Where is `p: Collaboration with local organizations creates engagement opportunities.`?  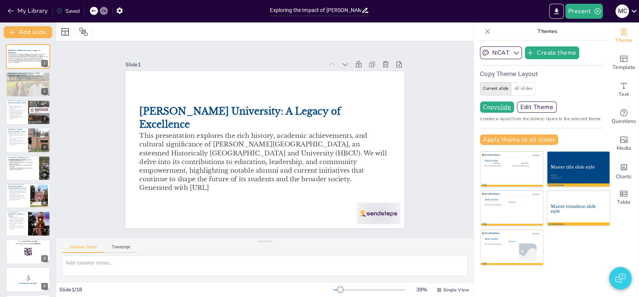
p: Collaboration with local organizations creates engagement opportunities. is located at coordinates (22, 169).